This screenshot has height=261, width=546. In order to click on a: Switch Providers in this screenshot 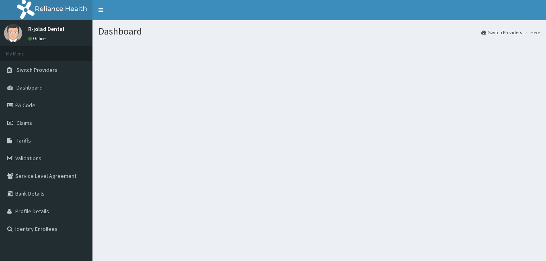, I will do `click(502, 32)`.